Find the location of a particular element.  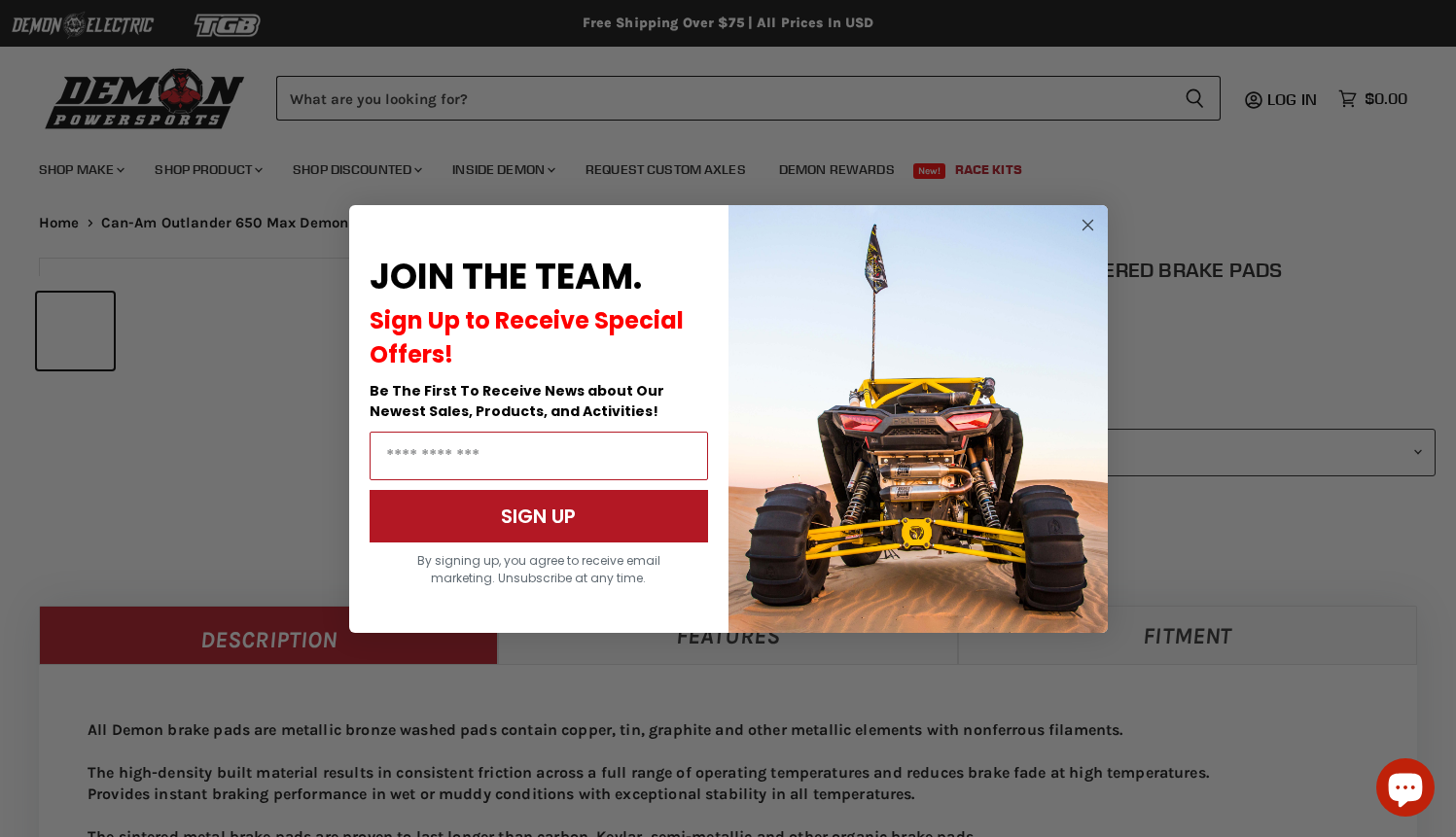

img: a9095488-b6e7-41ba-879d-588abfab540b.jpeg is located at coordinates (918, 419).